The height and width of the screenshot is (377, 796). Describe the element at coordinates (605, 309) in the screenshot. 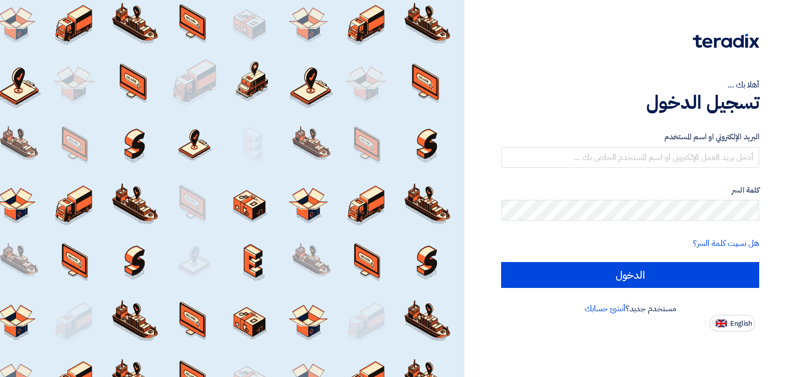

I see `a: أنشئ حسابك` at that location.